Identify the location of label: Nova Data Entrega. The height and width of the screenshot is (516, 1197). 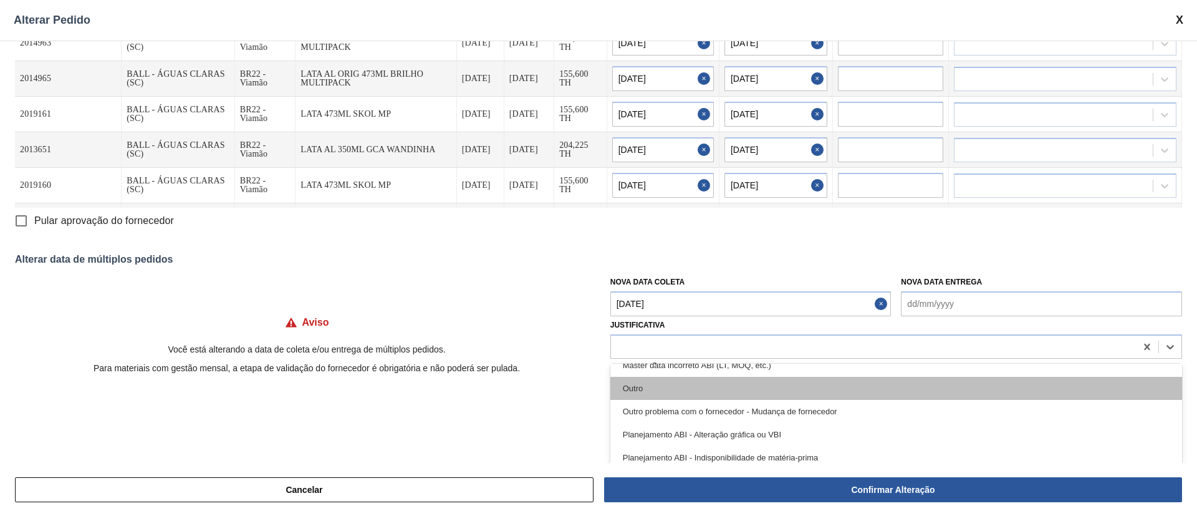
(941, 282).